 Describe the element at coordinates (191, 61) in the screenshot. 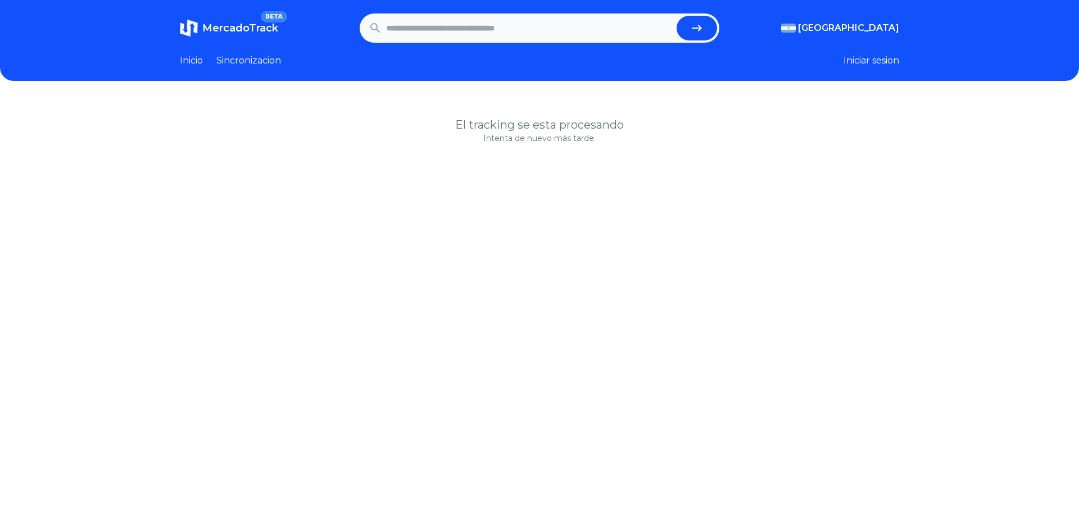

I see `a: Inicio` at that location.